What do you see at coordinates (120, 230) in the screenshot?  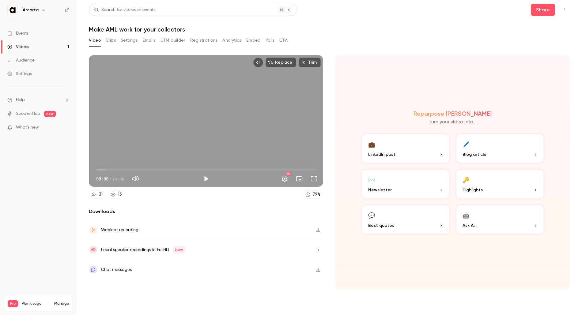 I see `div: Webinar recording` at bounding box center [120, 230].